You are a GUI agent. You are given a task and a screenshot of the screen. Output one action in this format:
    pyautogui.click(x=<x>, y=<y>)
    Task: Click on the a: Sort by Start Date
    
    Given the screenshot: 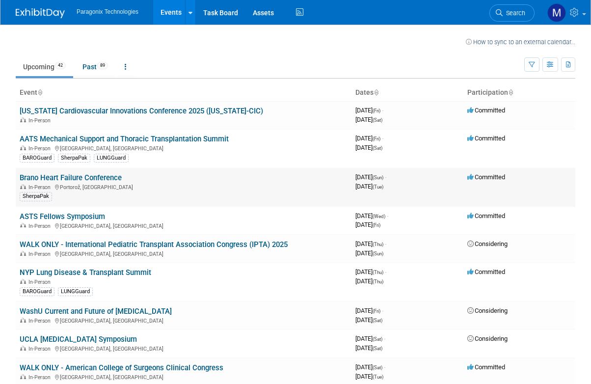 What is the action you would take?
    pyautogui.click(x=376, y=92)
    